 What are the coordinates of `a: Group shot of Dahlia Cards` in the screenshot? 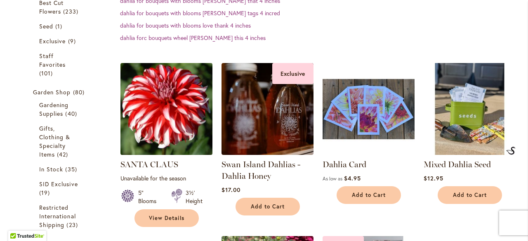 It's located at (369, 153).